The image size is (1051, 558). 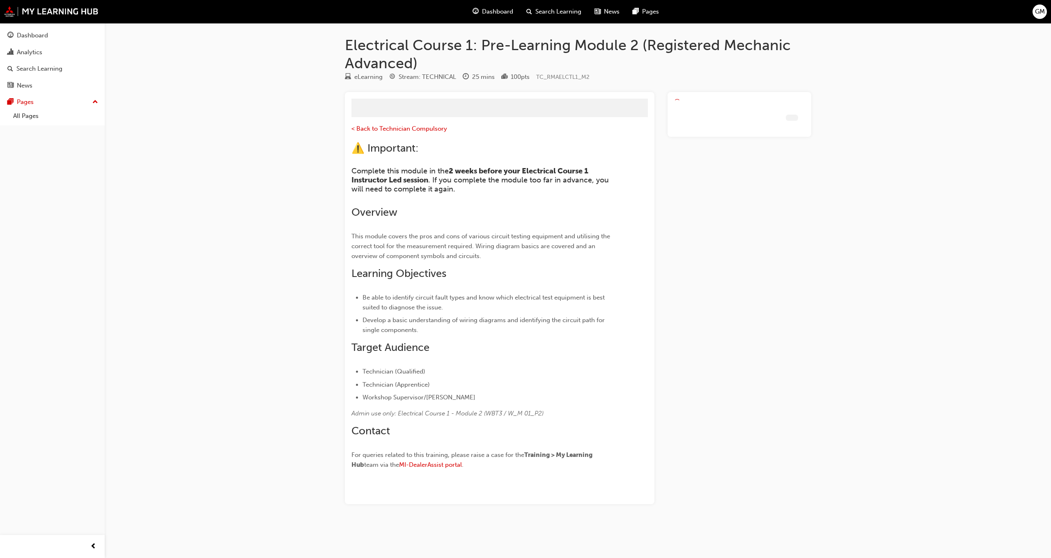 What do you see at coordinates (504, 77) in the screenshot?
I see `span: podium-icon` at bounding box center [504, 77].